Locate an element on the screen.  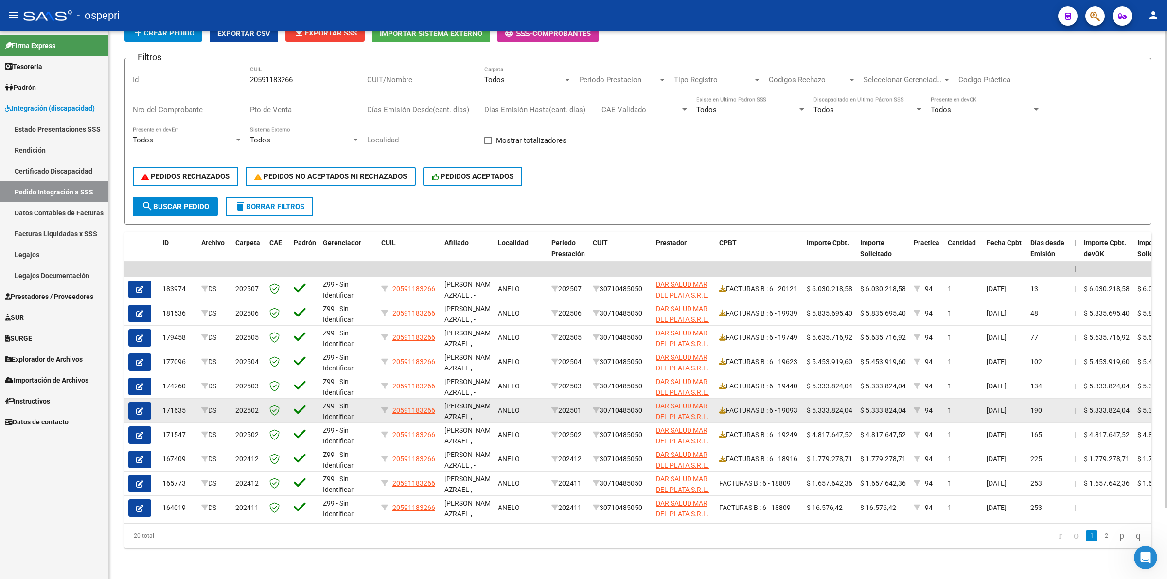
span: Datos de contacto is located at coordinates (36, 422).